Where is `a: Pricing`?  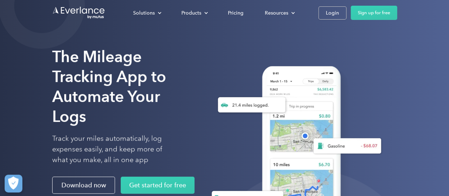 a: Pricing is located at coordinates (236, 13).